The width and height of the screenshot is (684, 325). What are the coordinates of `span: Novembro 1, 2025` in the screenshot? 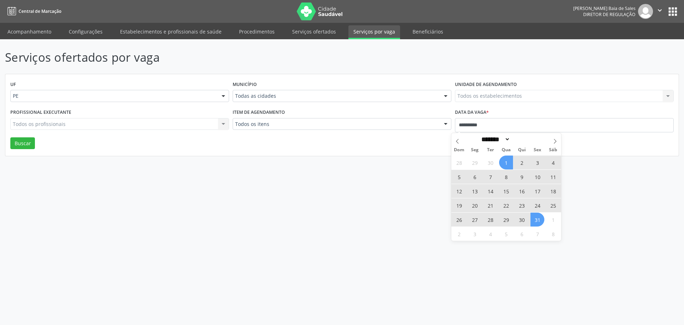 It's located at (553, 219).